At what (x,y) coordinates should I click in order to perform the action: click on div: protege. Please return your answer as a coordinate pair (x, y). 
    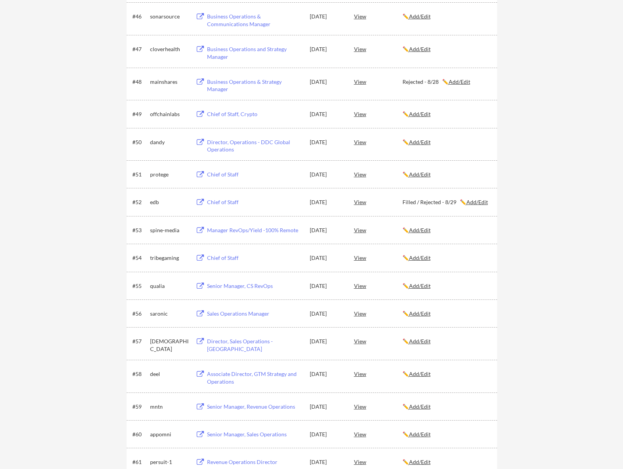
    Looking at the image, I should click on (169, 175).